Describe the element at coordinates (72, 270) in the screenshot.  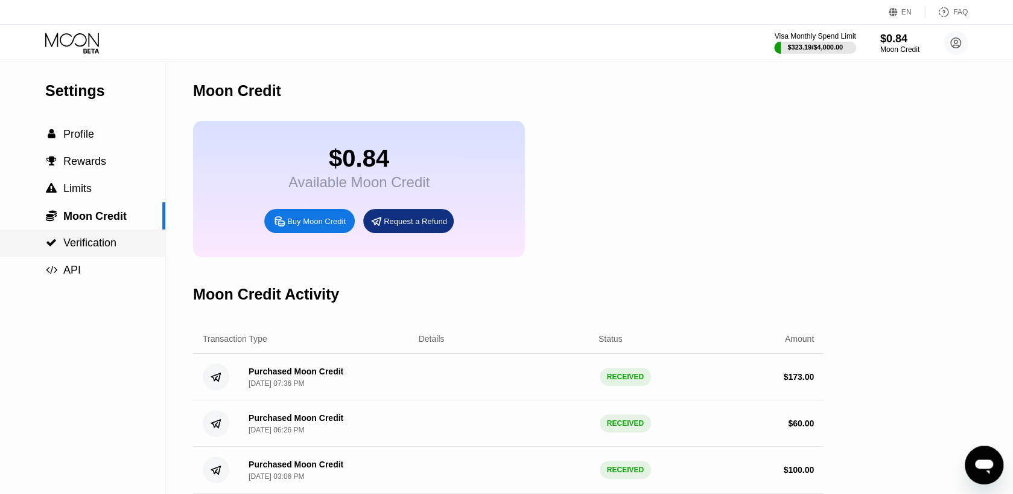
I see `span: API` at that location.